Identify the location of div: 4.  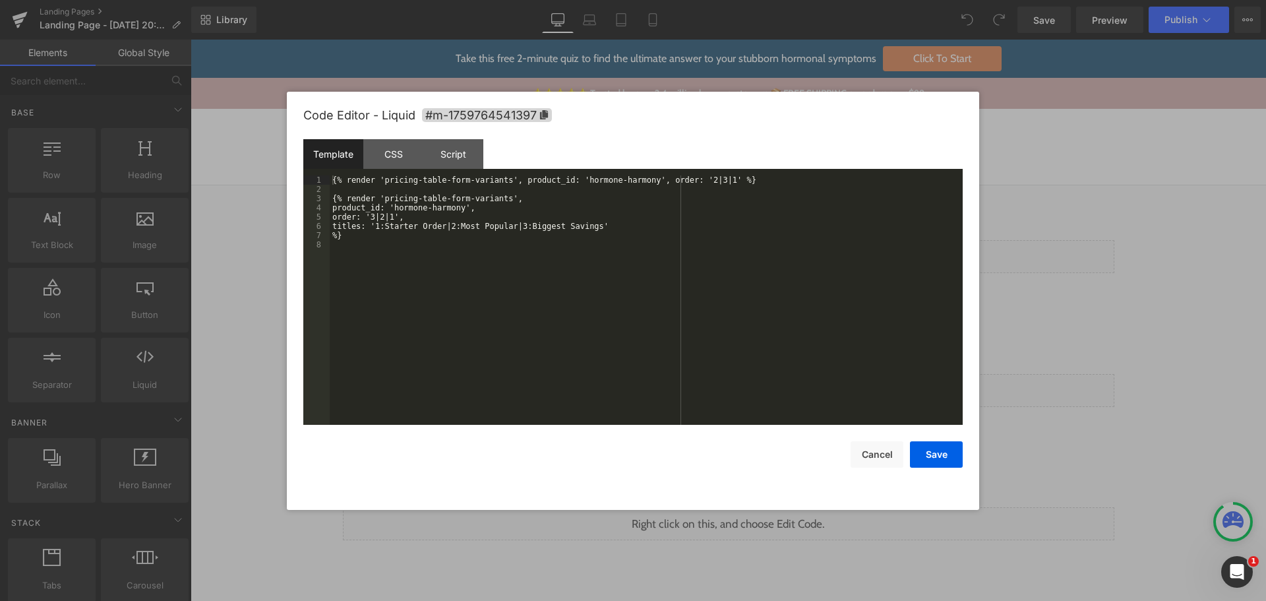
(316, 208).